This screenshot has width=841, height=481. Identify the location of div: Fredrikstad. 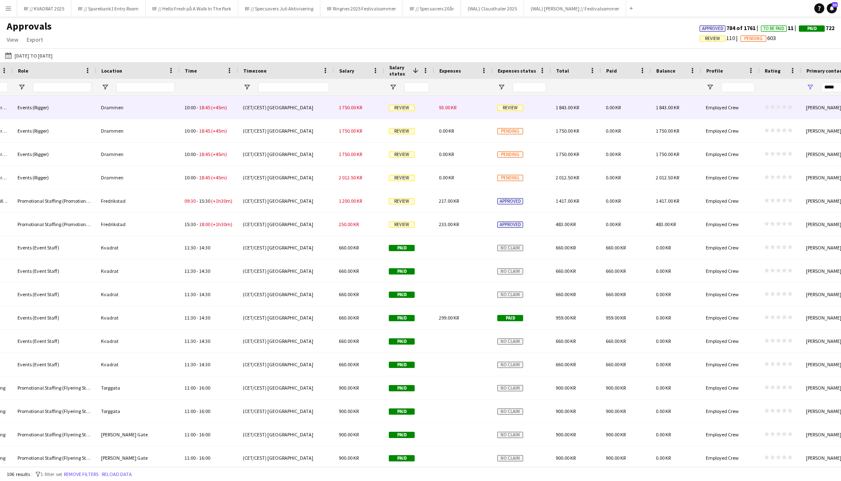
(138, 224).